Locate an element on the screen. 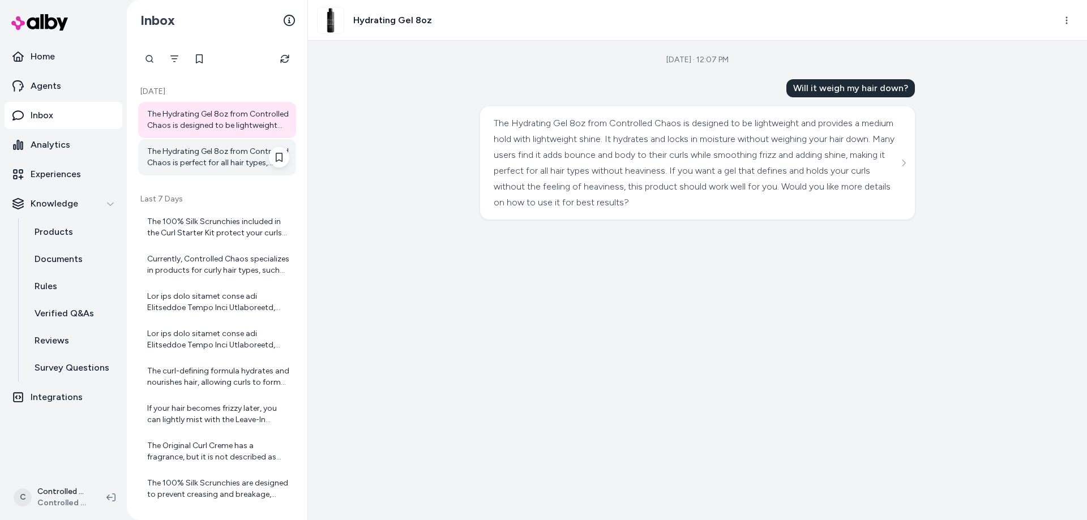  a: The Original Curl Creme has a fragrance, but it is not described as strong or overpowering. The p... is located at coordinates (217, 452).